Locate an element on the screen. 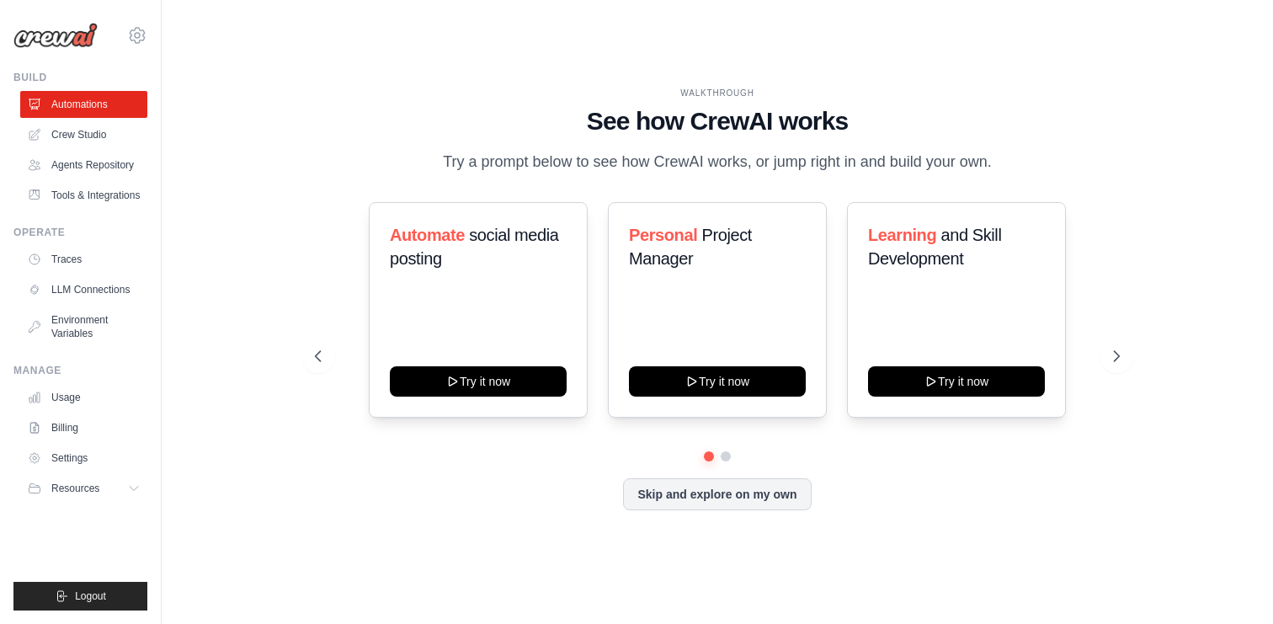 Image resolution: width=1273 pixels, height=624 pixels. div: WALKTHROUGH is located at coordinates (717, 93).